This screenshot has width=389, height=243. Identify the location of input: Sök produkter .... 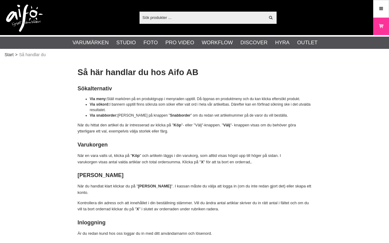
(202, 17).